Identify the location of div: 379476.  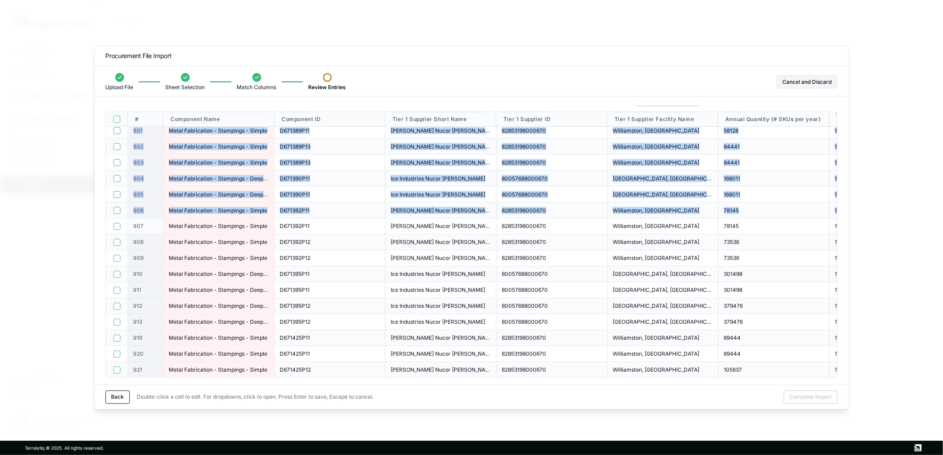
(774, 323).